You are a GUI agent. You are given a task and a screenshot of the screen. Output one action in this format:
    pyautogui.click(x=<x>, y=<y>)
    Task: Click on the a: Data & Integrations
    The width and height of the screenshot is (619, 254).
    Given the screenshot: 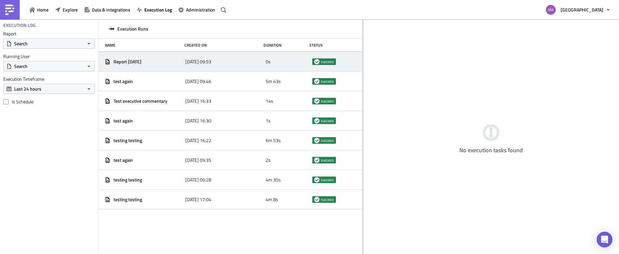 What is the action you would take?
    pyautogui.click(x=107, y=10)
    